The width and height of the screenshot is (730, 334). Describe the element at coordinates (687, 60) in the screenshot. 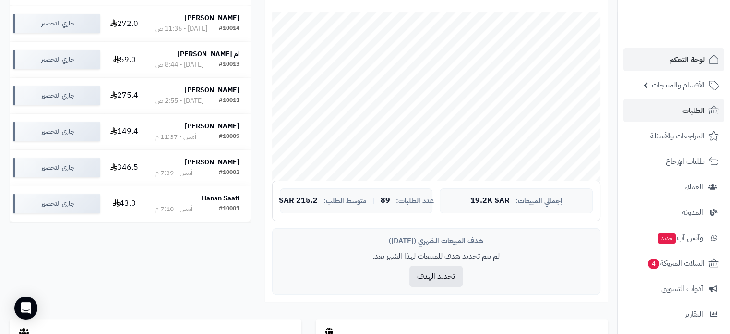

I see `span: لوحة التحكم` at that location.